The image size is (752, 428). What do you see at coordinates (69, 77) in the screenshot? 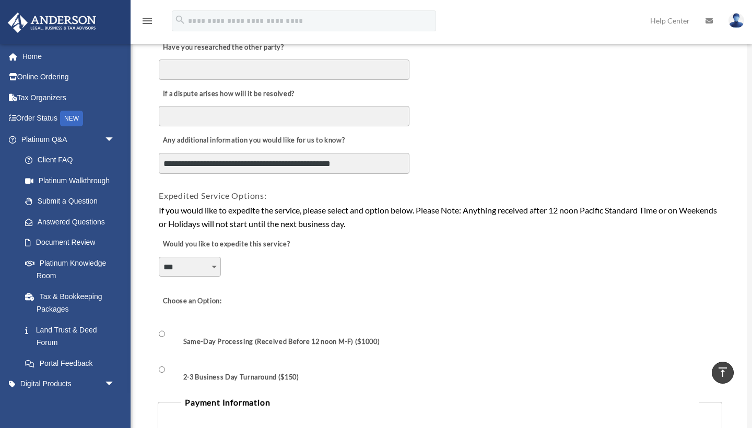
I see `a: Online Ordering` at bounding box center [69, 77].